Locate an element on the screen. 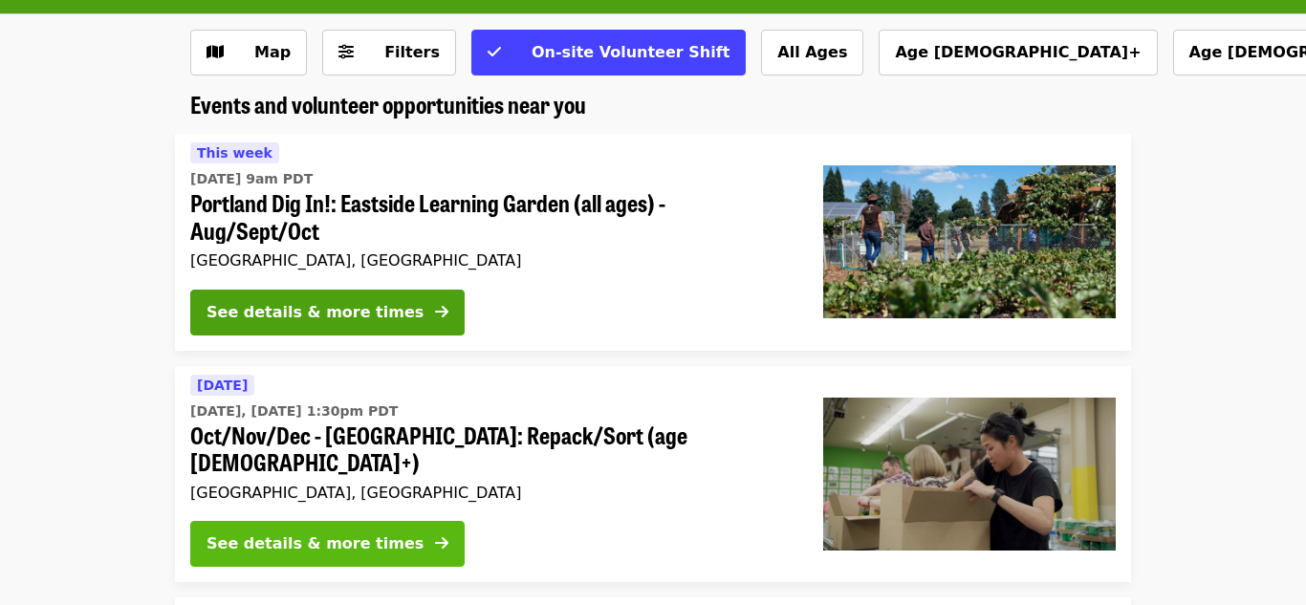 The image size is (1306, 605). a: See details for "Oct/Nov/Dec - Portland: Repack/Sort (age 8+)" is located at coordinates (653, 474).